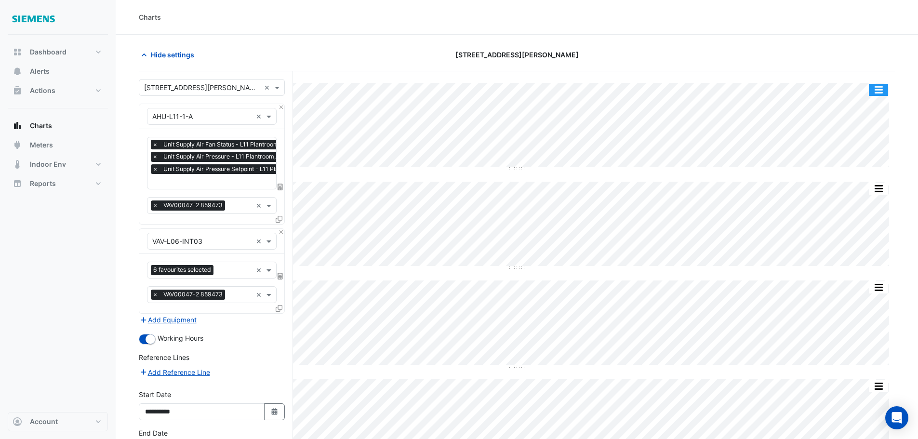 This screenshot has height=439, width=918. I want to click on button: Indoor Env, so click(58, 164).